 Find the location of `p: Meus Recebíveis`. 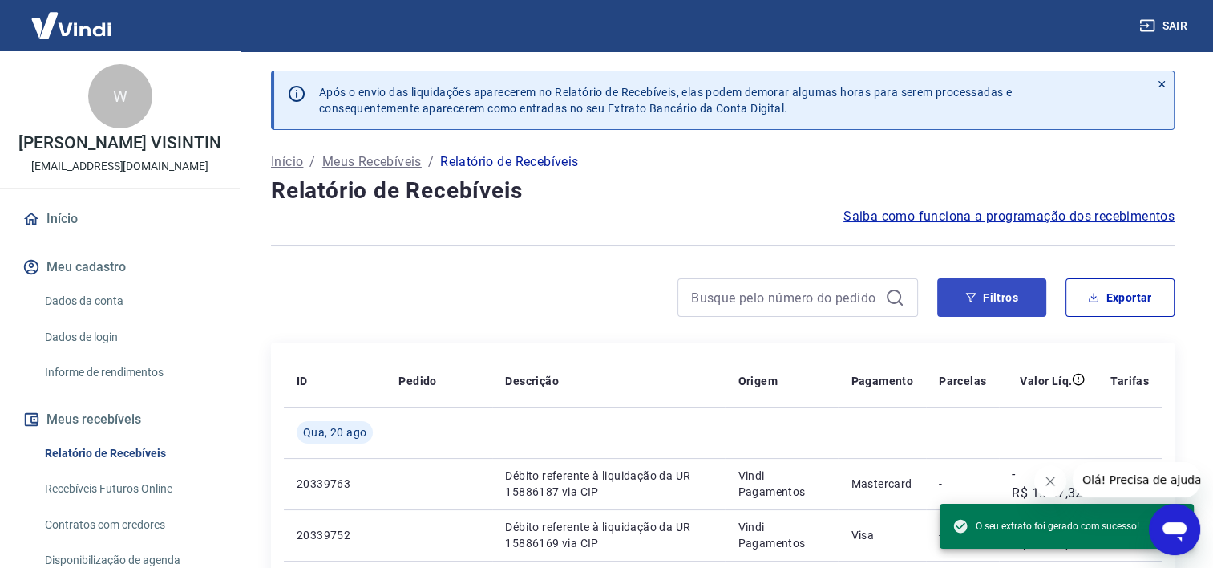

p: Meus Recebíveis is located at coordinates (372, 162).